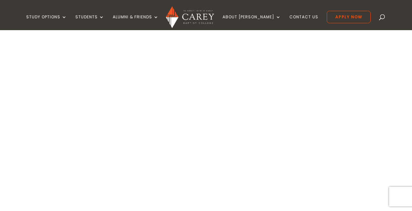 This screenshot has width=412, height=211. Describe the element at coordinates (206, 165) in the screenshot. I see `p: by | | , |` at that location.